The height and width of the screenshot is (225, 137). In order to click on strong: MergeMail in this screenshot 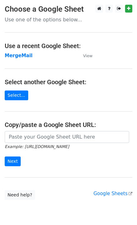, I will do `click(19, 56)`.